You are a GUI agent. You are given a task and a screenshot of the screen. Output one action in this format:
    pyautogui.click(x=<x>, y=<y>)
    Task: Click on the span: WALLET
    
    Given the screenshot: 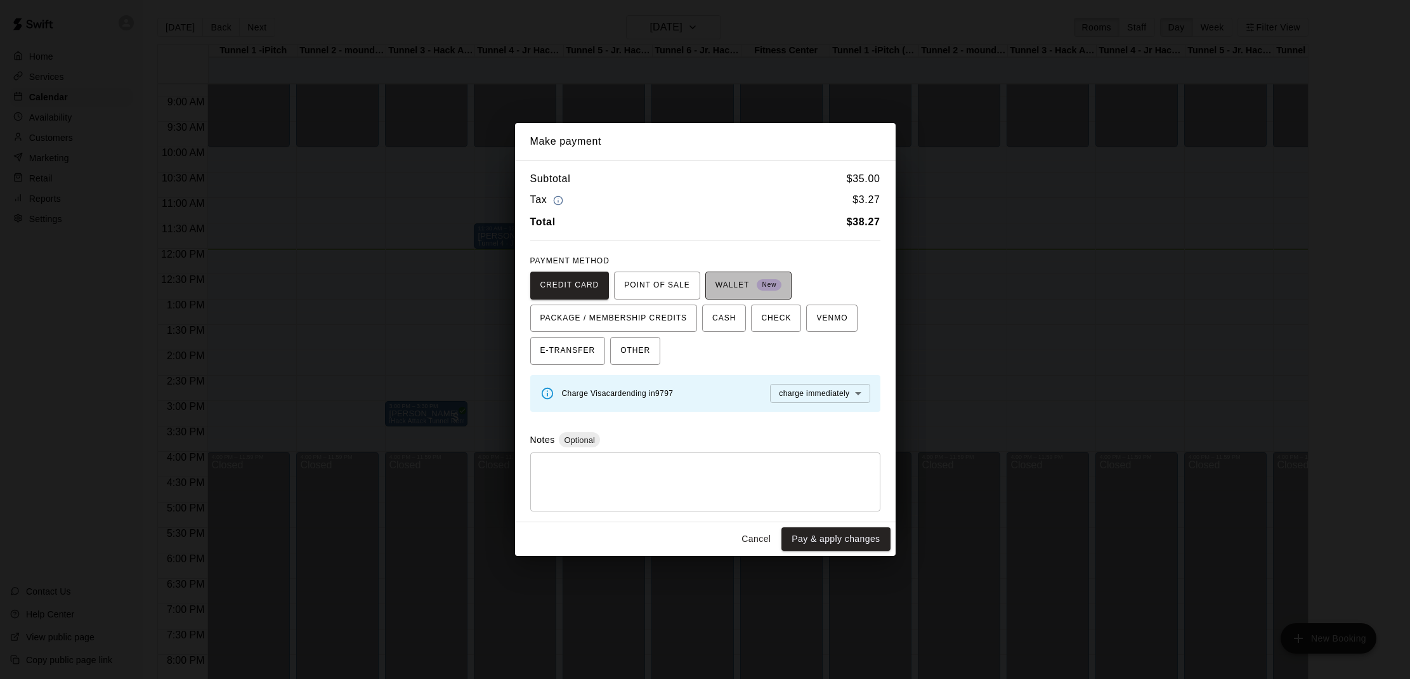 What is the action you would take?
    pyautogui.click(x=748, y=285)
    